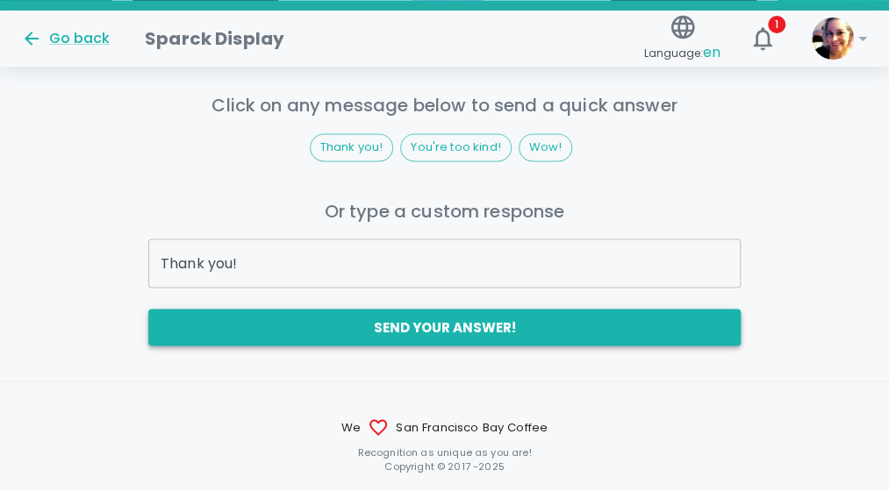 This screenshot has width=889, height=491. Describe the element at coordinates (455, 147) in the screenshot. I see `span: You're too kind!` at that location.